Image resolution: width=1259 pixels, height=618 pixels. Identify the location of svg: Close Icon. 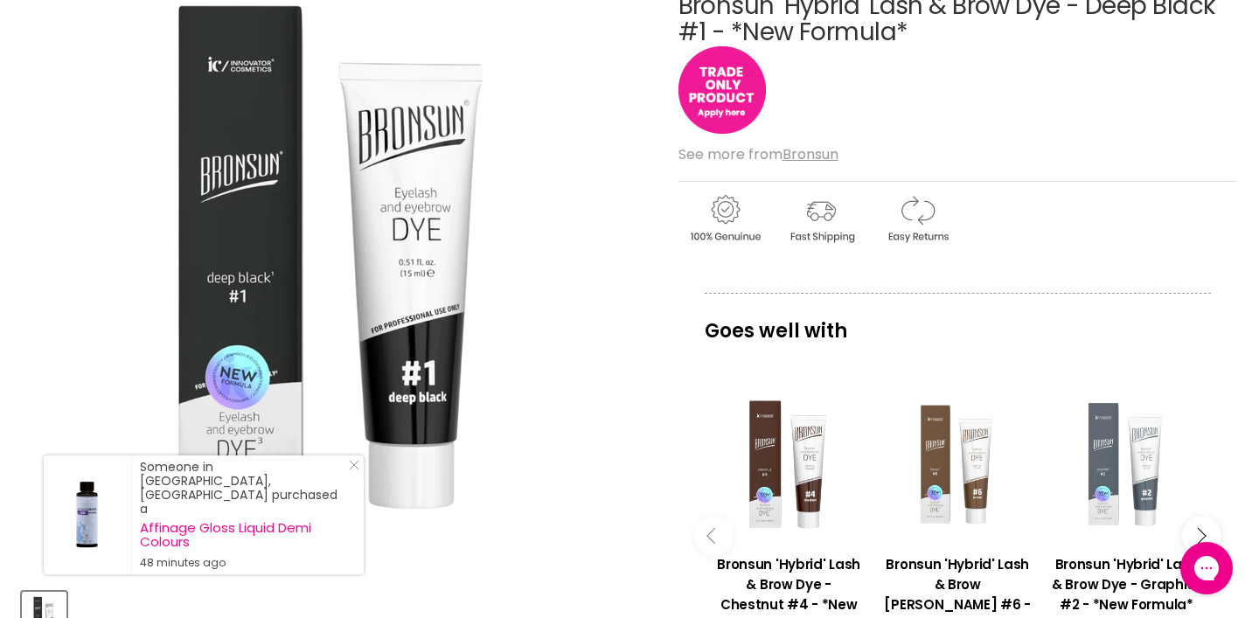
(354, 465).